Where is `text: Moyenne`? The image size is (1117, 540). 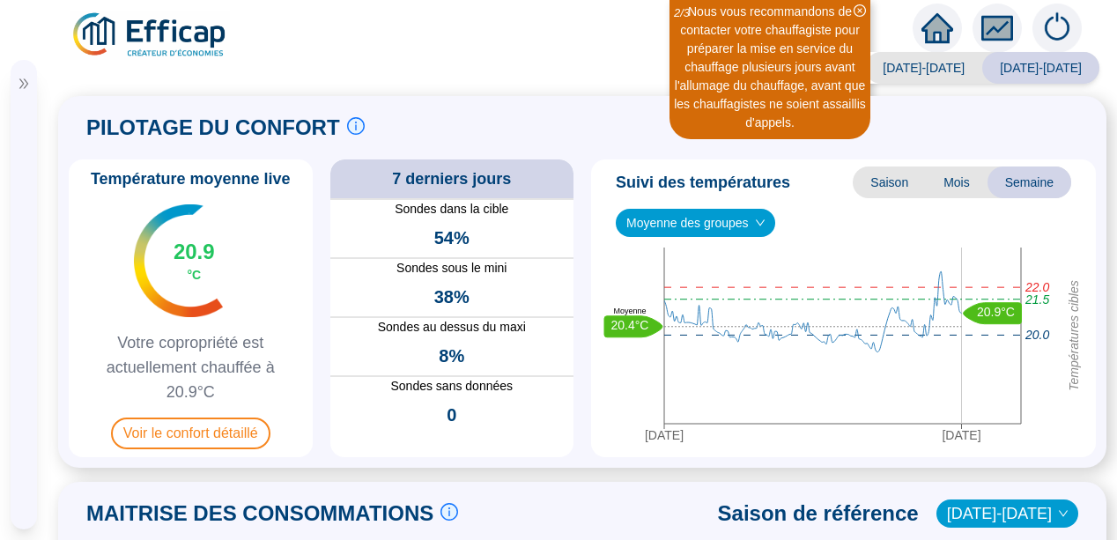
text: Moyenne is located at coordinates (629, 310).